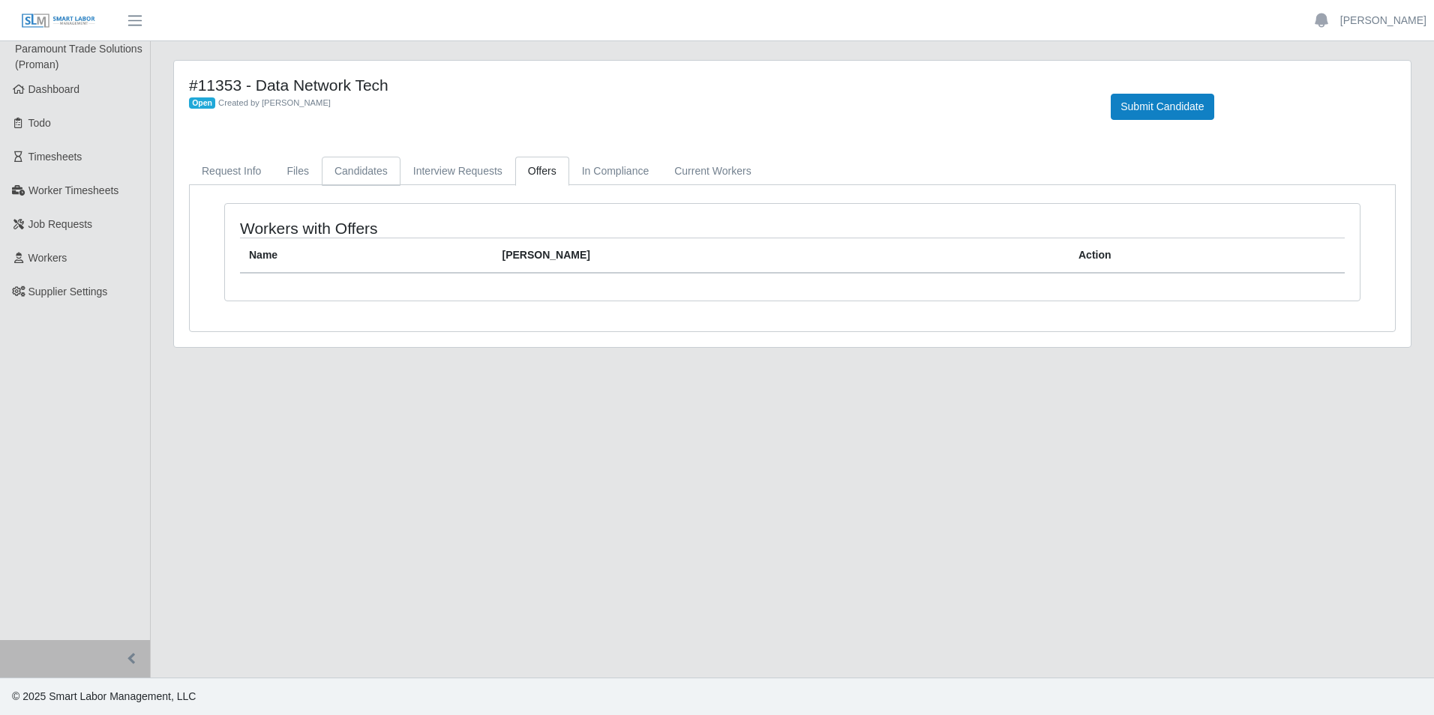 Image resolution: width=1434 pixels, height=715 pixels. Describe the element at coordinates (73, 190) in the screenshot. I see `span: Worker Timesheets` at that location.